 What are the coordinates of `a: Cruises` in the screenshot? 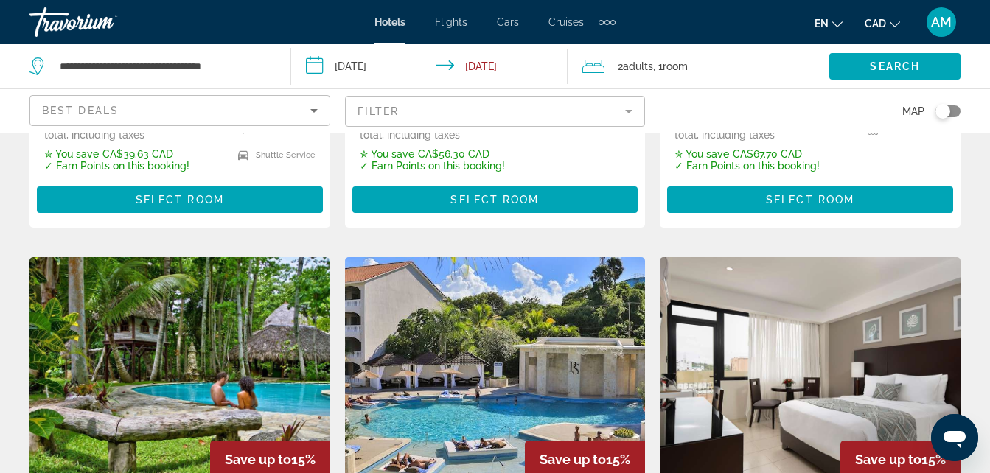 It's located at (566, 22).